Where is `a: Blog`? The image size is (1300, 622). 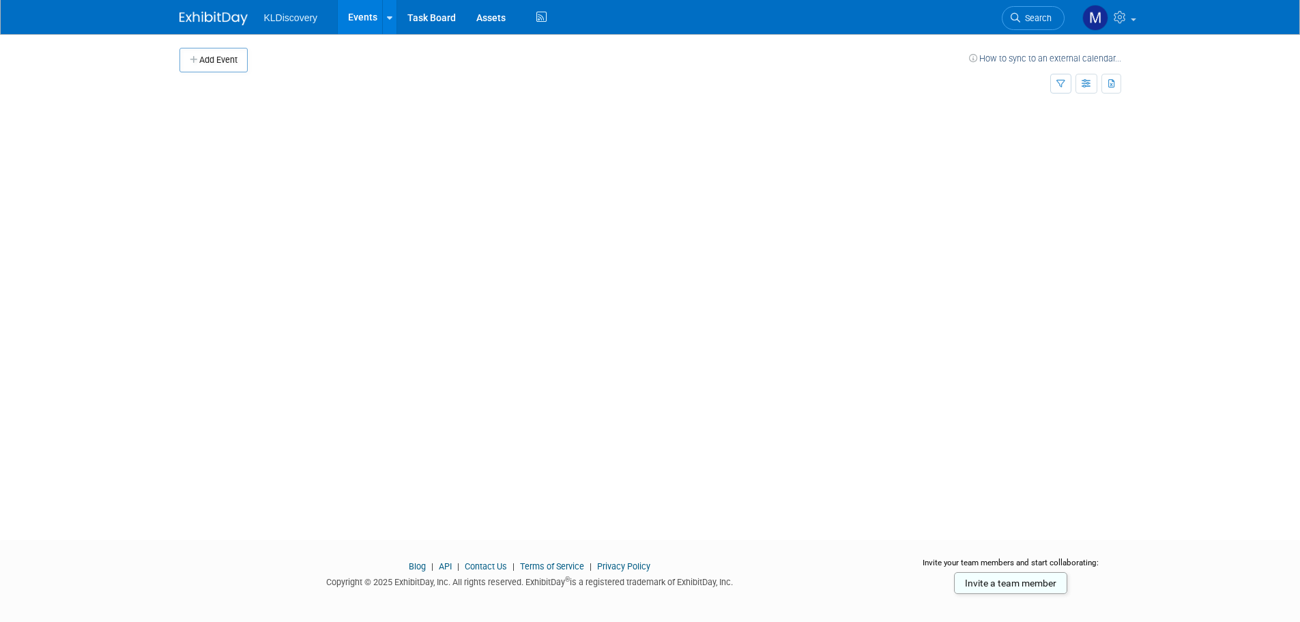 a: Blog is located at coordinates (417, 566).